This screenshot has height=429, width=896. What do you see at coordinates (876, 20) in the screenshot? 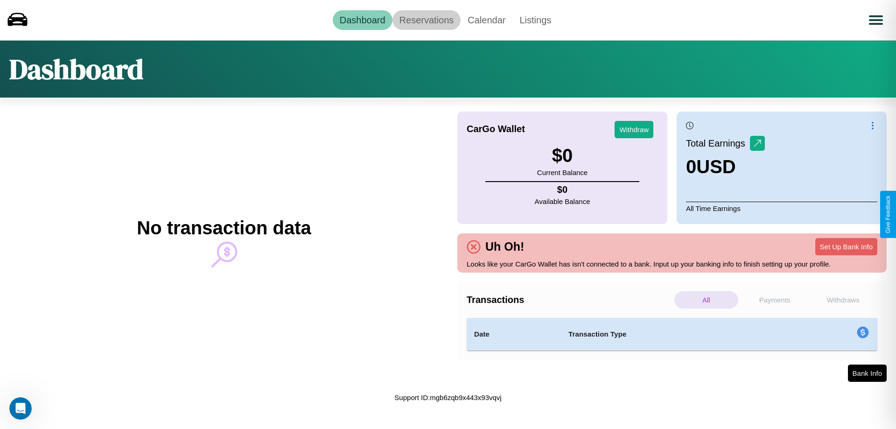
I see `button: Open menu` at bounding box center [876, 20].